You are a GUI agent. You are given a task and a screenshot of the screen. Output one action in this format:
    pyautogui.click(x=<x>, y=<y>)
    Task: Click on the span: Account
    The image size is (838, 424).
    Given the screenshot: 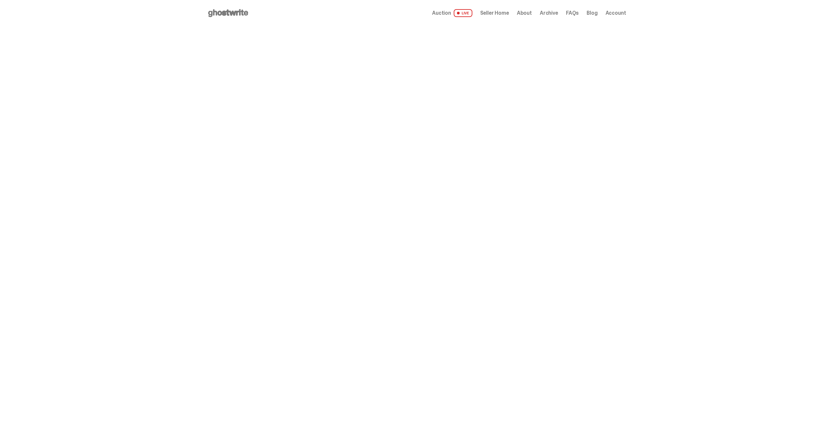 What is the action you would take?
    pyautogui.click(x=616, y=13)
    